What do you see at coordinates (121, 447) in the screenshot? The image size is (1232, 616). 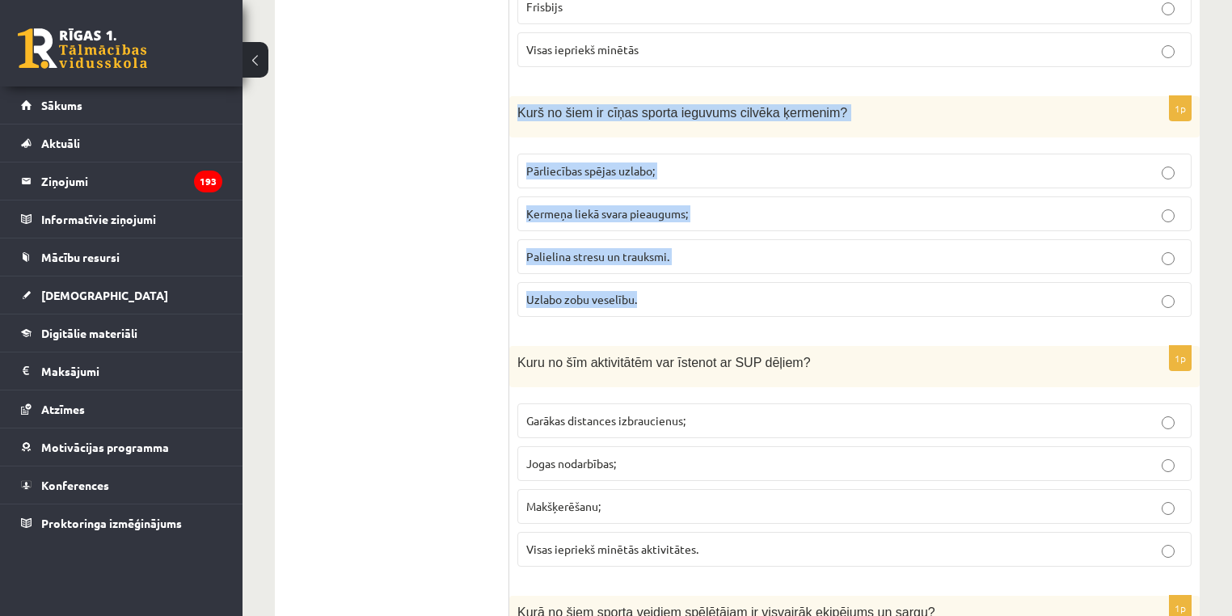 I see `a: Motivācijas programma` at bounding box center [121, 447].